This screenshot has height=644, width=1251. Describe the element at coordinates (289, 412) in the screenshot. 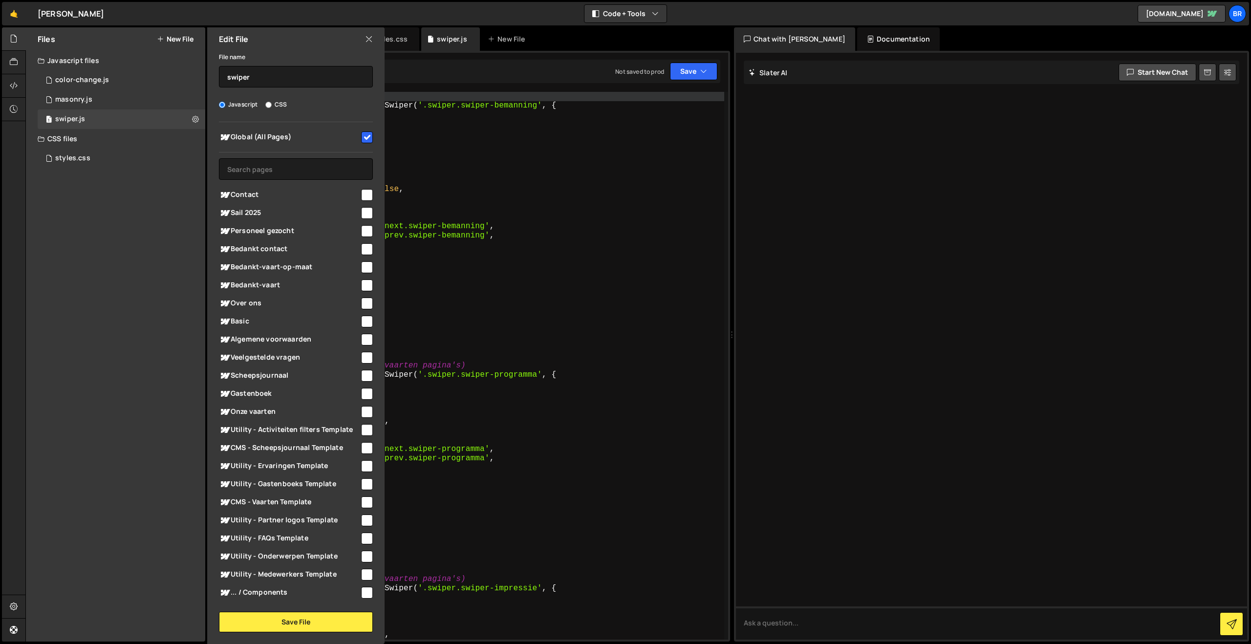

I see `span: Onze vaarten` at that location.